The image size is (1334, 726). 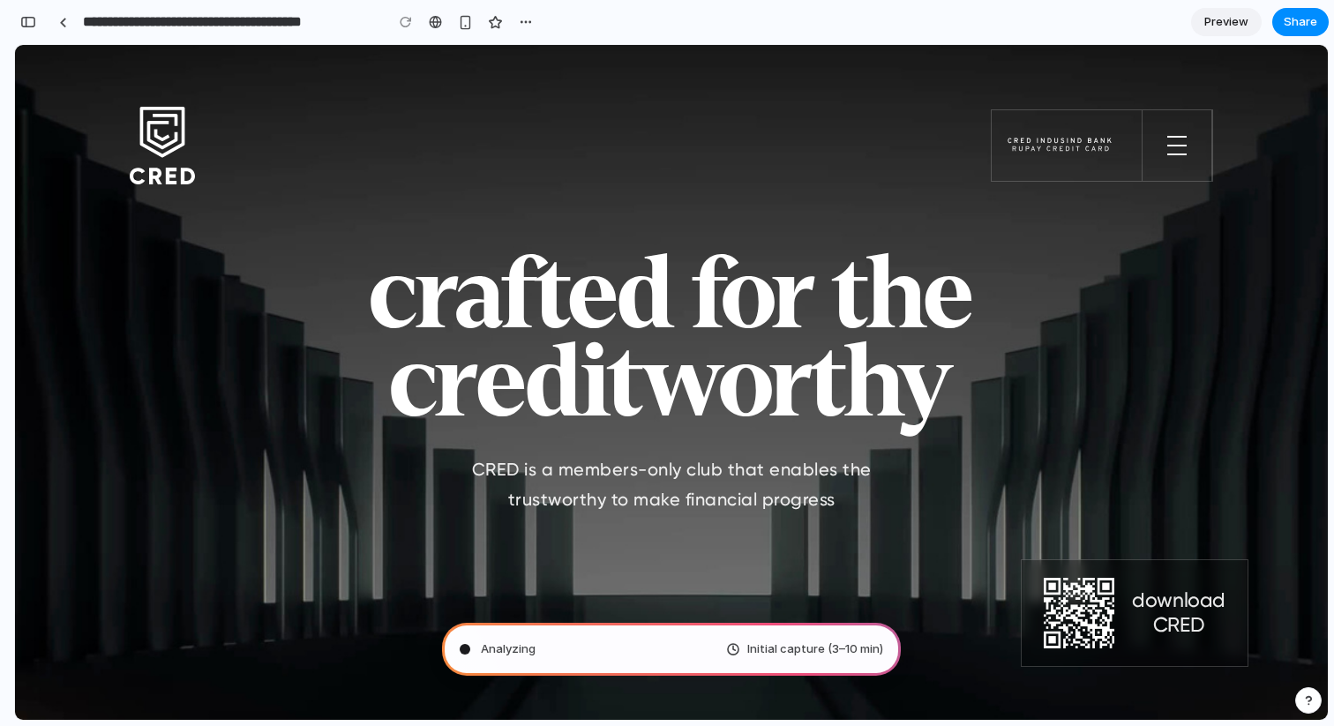 I want to click on button: Share, so click(x=1300, y=22).